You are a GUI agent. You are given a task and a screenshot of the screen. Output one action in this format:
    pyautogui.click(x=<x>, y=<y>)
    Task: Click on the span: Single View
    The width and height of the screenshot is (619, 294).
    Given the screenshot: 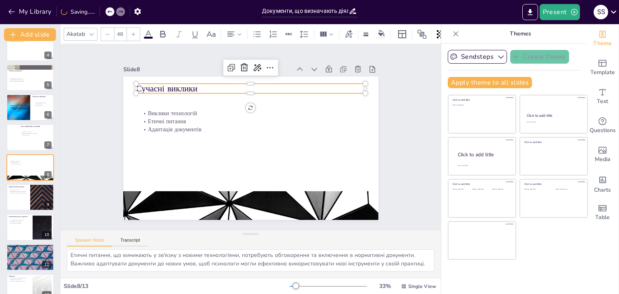 What is the action you would take?
    pyautogui.click(x=422, y=287)
    